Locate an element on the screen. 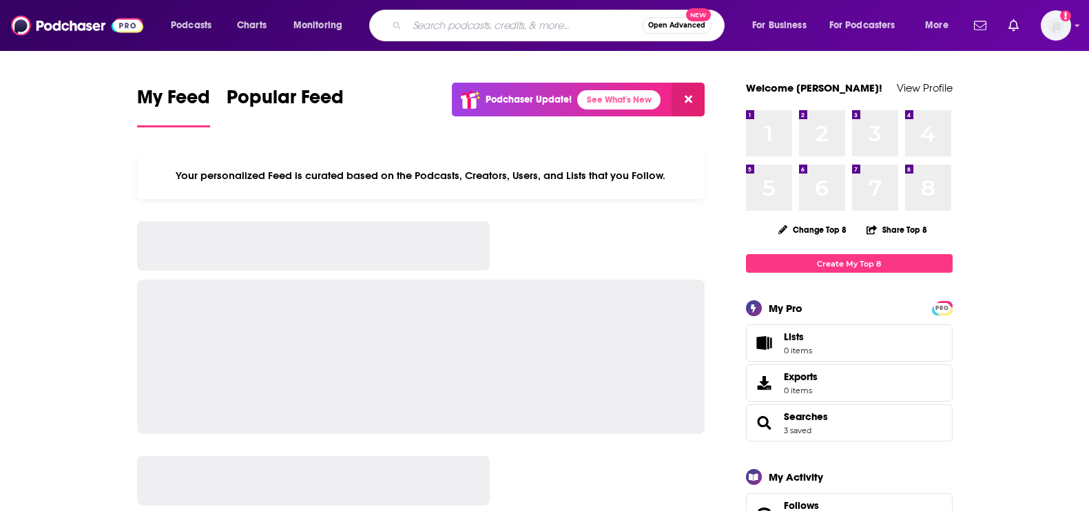  button: Change Top 8 is located at coordinates (812, 229).